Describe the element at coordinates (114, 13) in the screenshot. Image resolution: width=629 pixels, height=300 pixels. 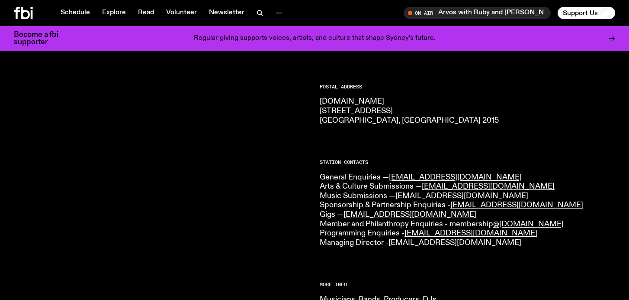
I see `a: Explore` at that location.